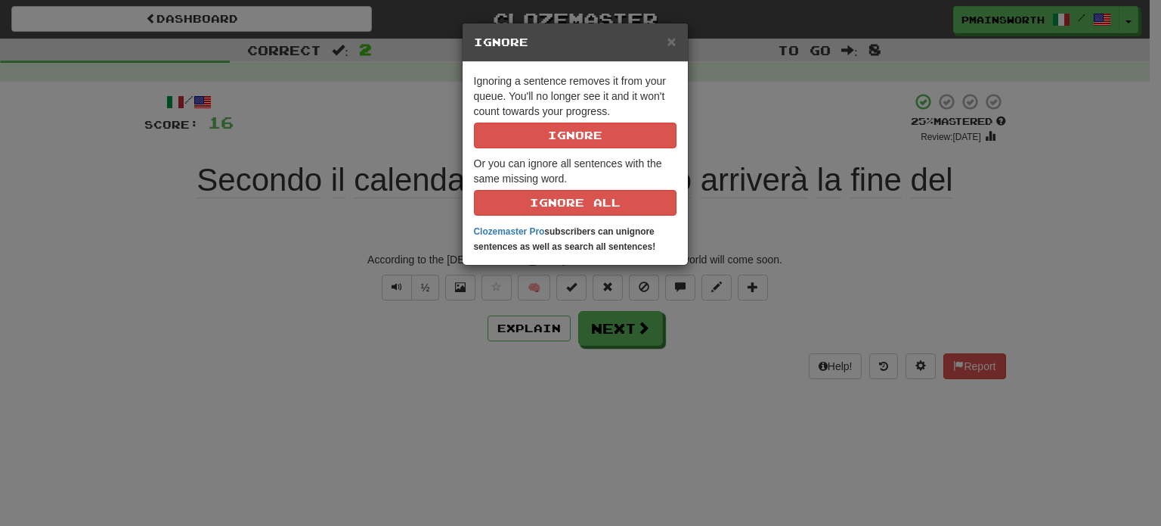  I want to click on button: Close, so click(671, 41).